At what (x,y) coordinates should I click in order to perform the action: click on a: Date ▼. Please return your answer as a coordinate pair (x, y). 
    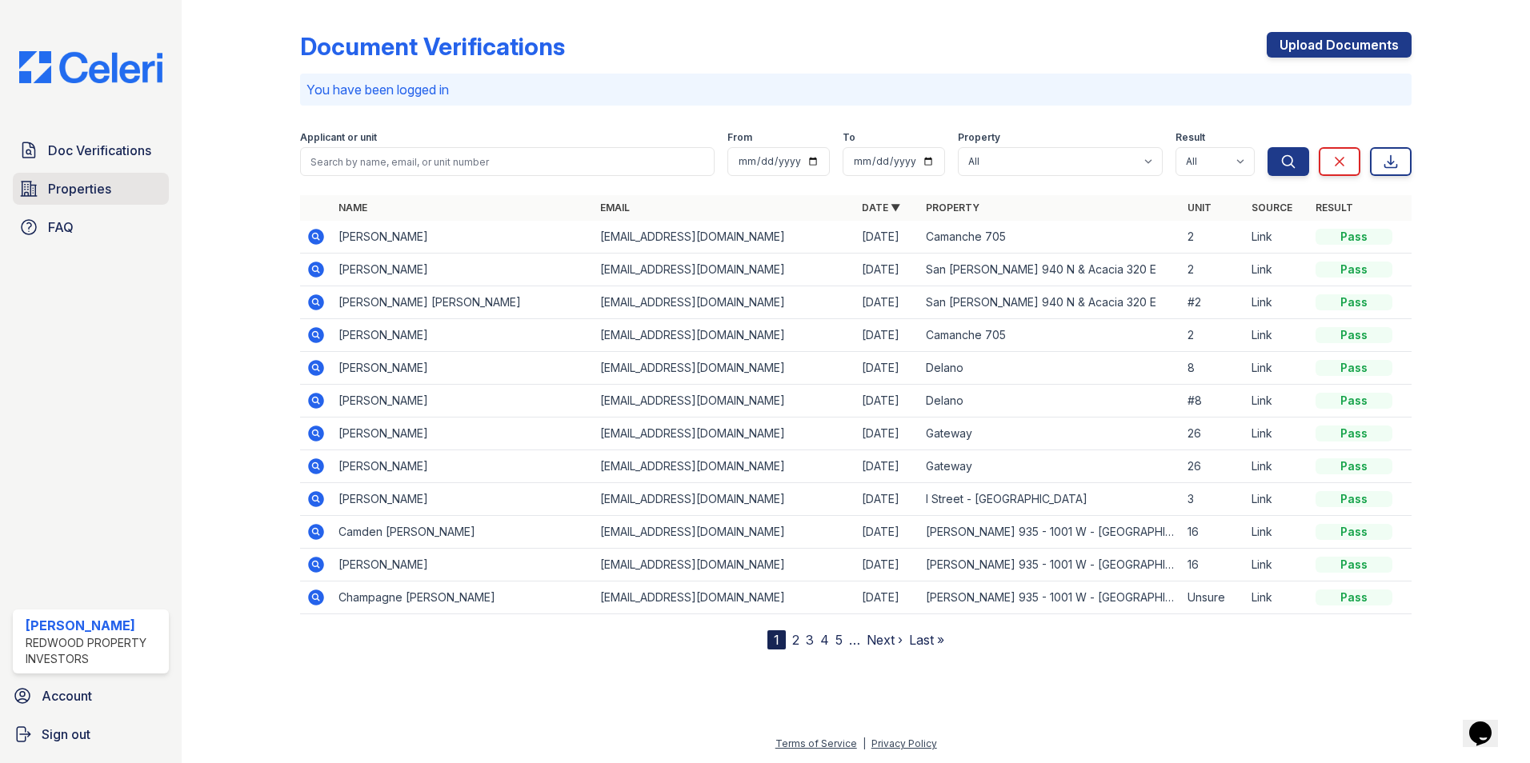
    Looking at the image, I should click on (881, 207).